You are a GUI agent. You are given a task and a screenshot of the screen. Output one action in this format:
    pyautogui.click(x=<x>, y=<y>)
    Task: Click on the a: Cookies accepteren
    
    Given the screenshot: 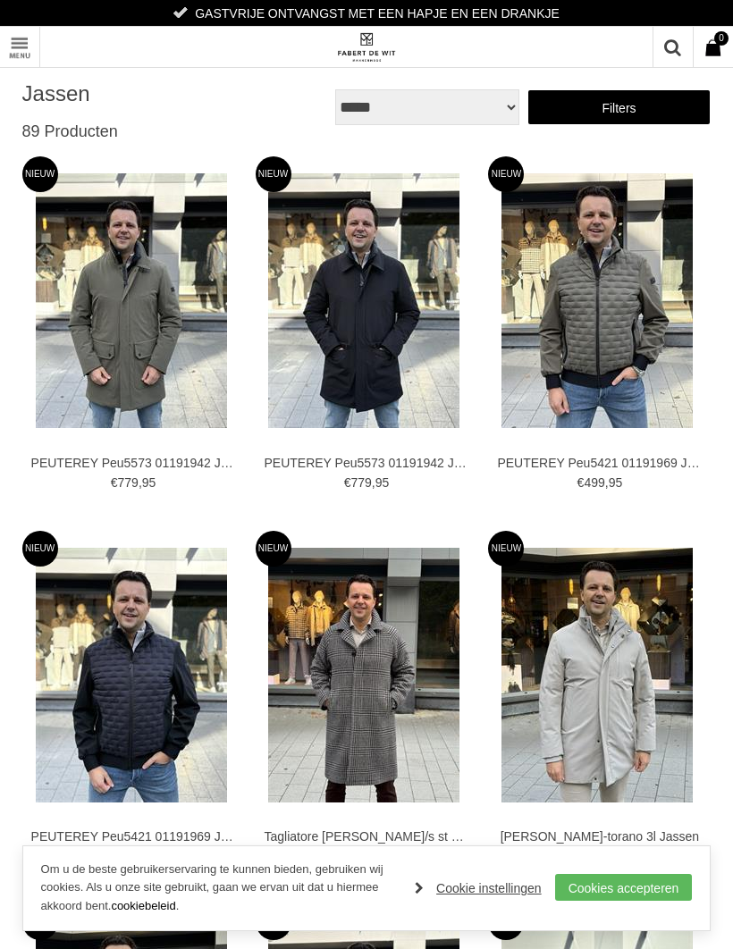 What is the action you would take?
    pyautogui.click(x=624, y=888)
    